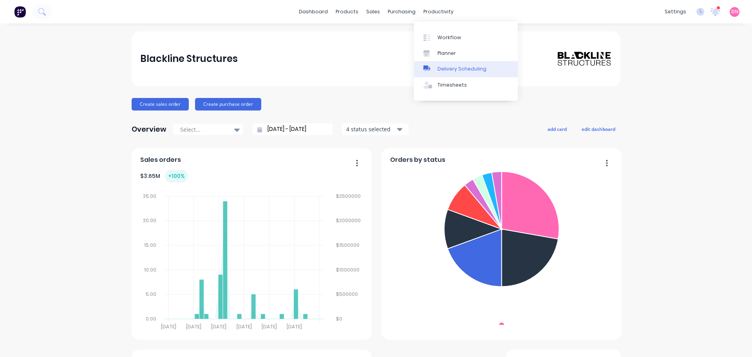  Describe the element at coordinates (349, 220) in the screenshot. I see `tspan: $2000000` at that location.